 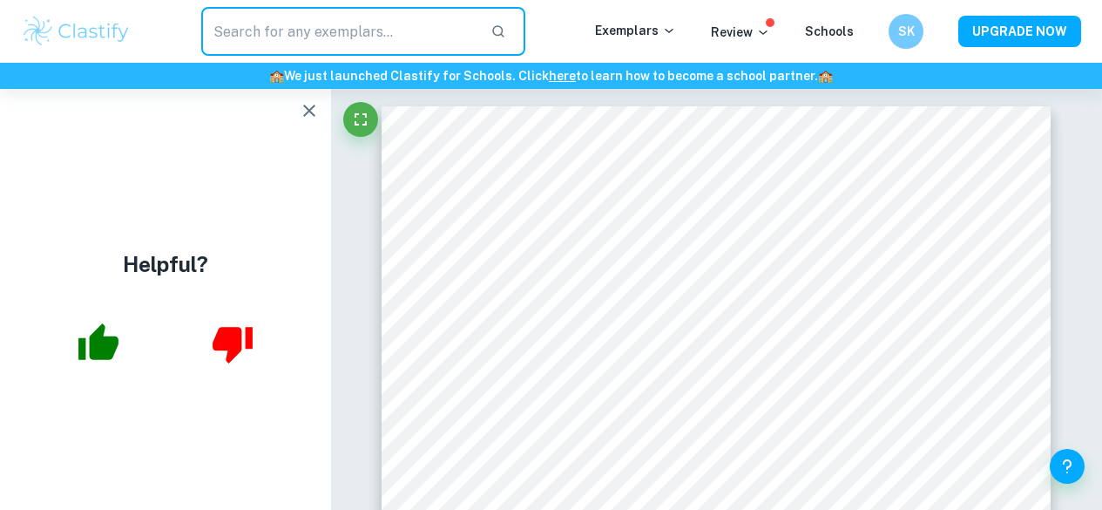 I want to click on p: Review, so click(x=741, y=32).